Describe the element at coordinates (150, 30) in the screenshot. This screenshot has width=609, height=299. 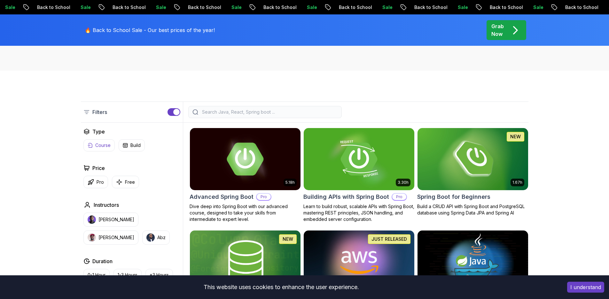
I see `p: 🔥 Back to School Sale - Our best prices of the year!` at that location.